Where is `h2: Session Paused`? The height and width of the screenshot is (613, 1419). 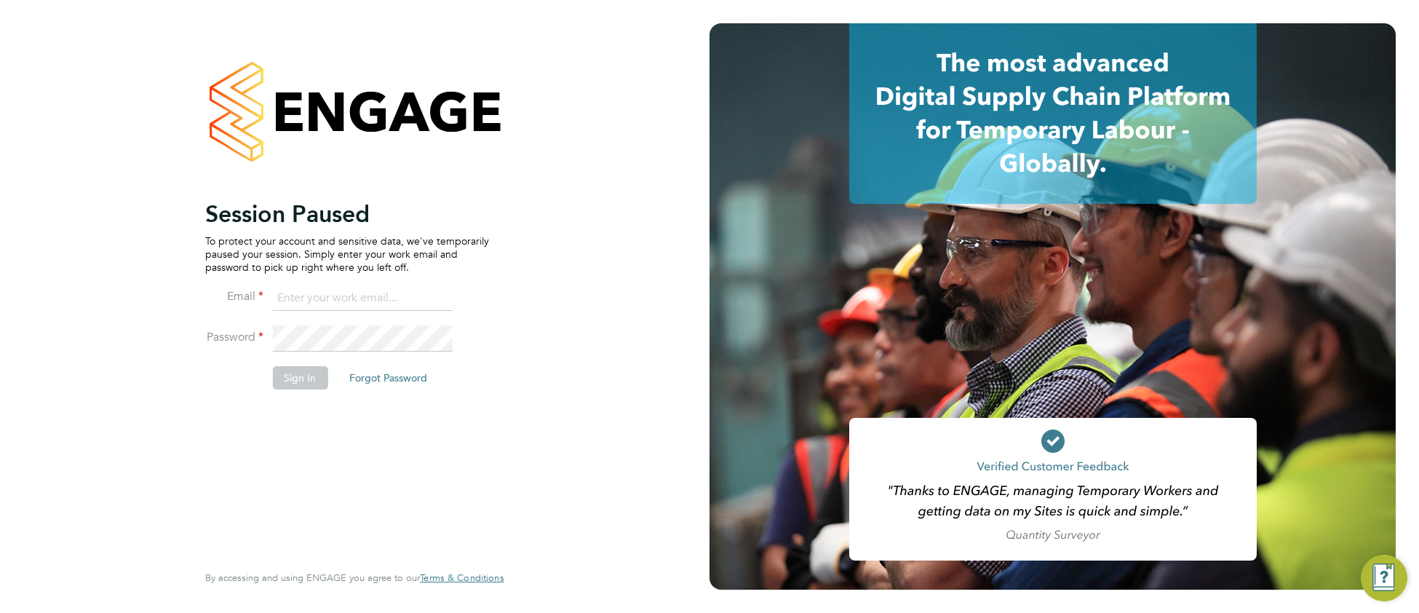
h2: Session Paused is located at coordinates (347, 214).